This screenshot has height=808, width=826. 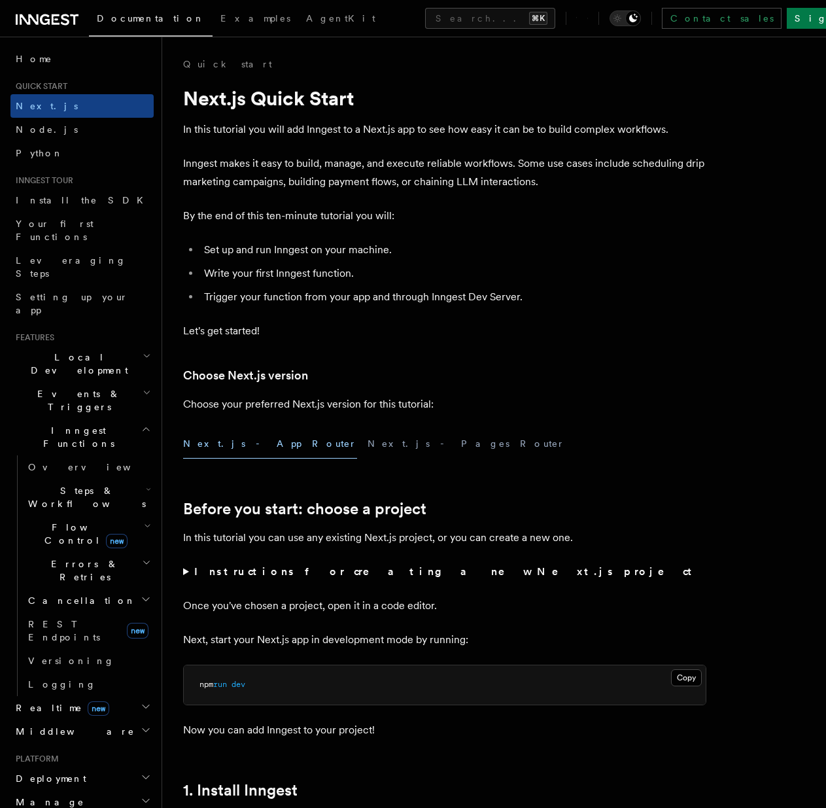 What do you see at coordinates (445, 730) in the screenshot?
I see `p: Now you can add Inngest to your project!` at bounding box center [445, 730].